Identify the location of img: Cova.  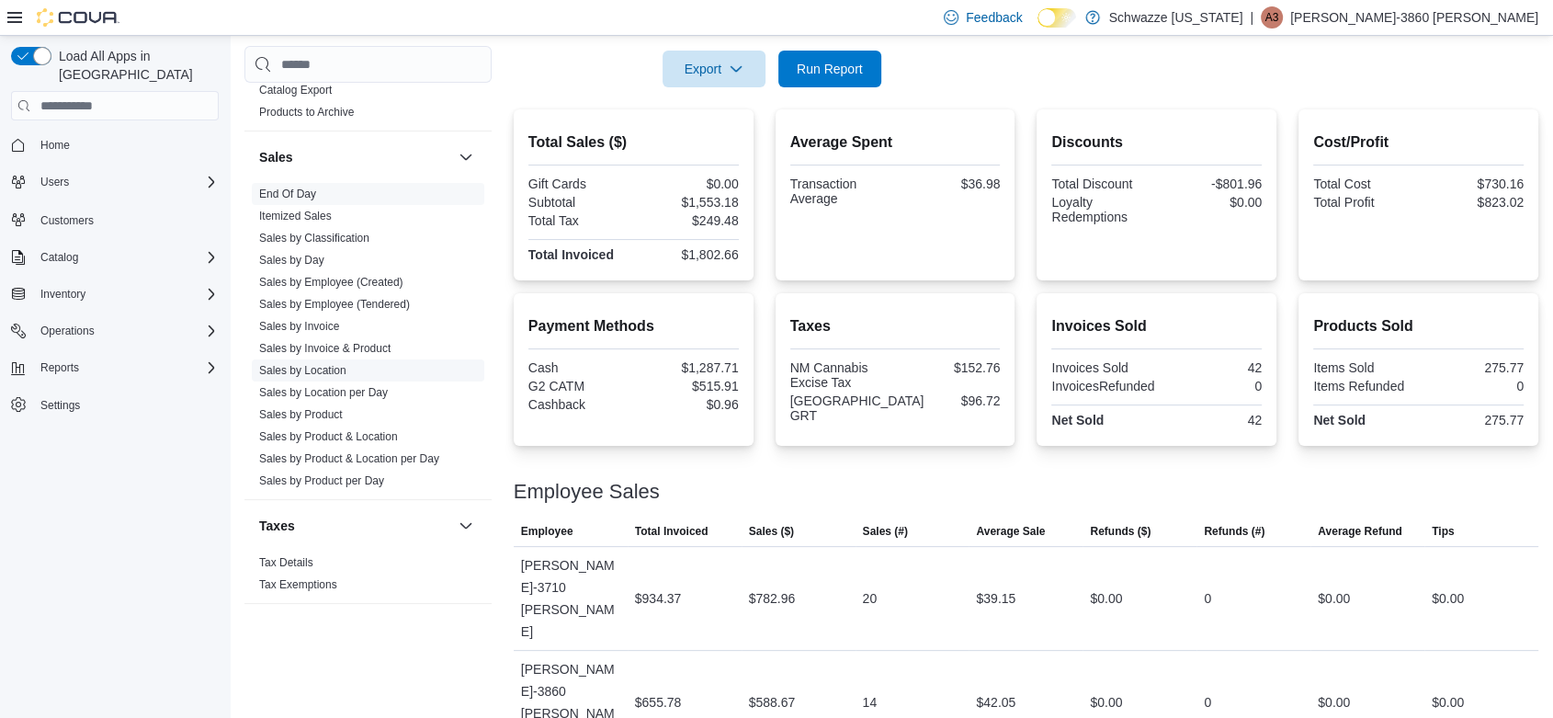
(78, 17).